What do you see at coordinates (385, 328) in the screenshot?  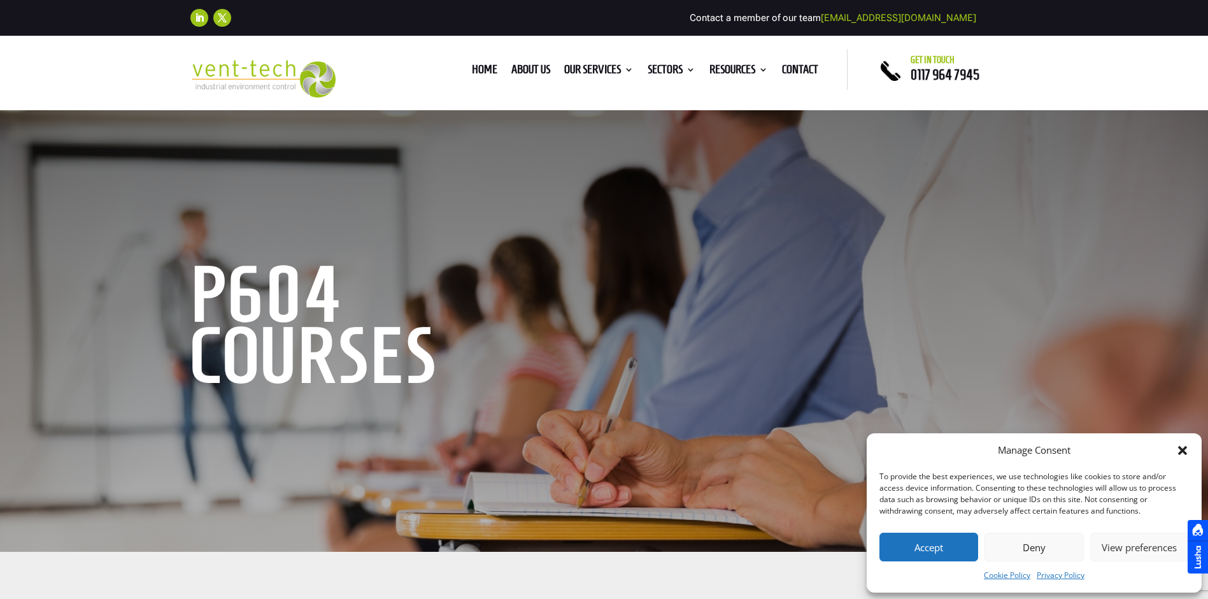 I see `h1: P604 Courses` at bounding box center [385, 328].